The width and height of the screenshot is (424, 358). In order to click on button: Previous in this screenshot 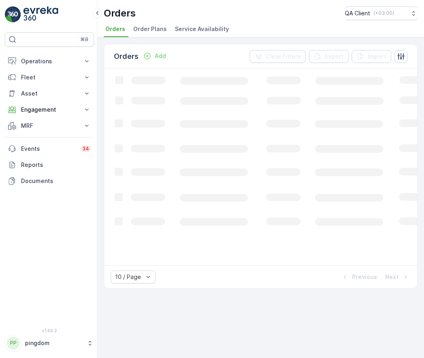, I will do `click(359, 277)`.